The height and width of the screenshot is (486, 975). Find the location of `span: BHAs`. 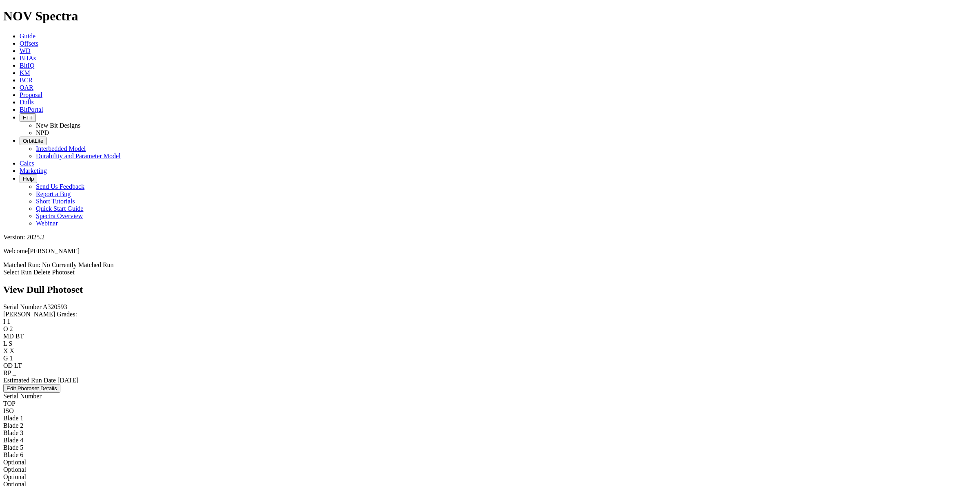

span: BHAs is located at coordinates (28, 58).